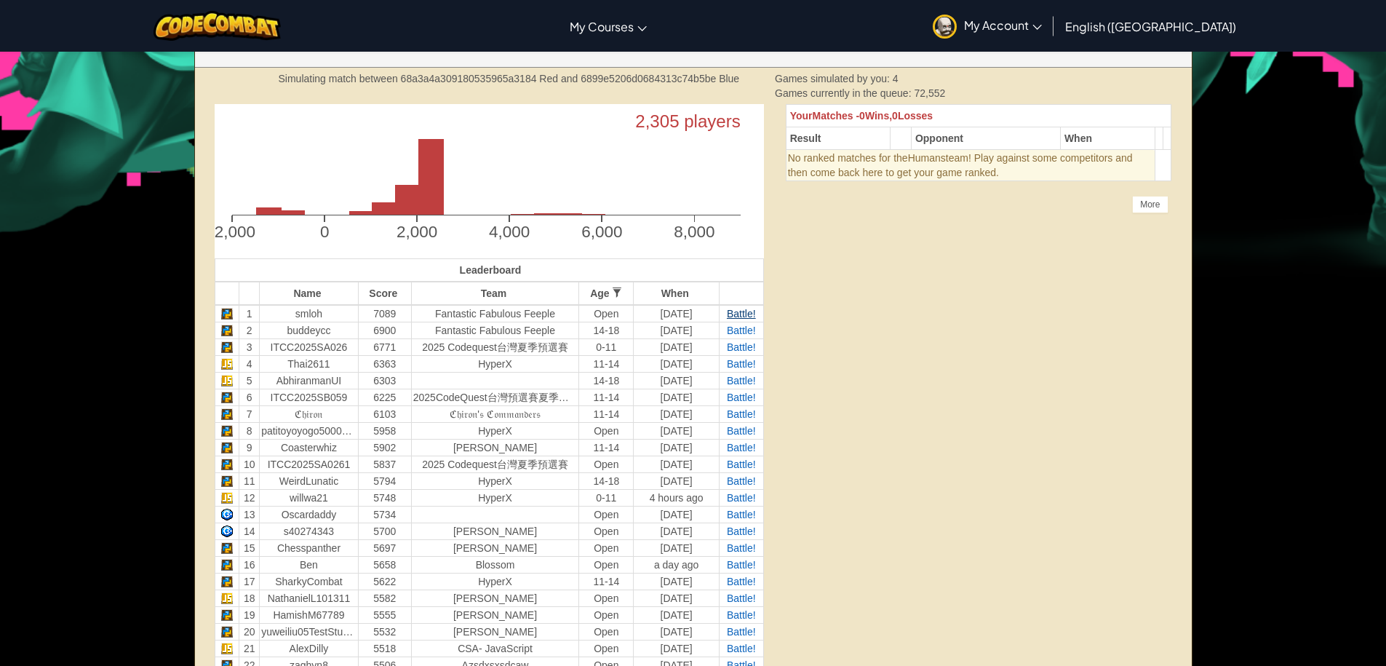 This screenshot has width=1386, height=666. What do you see at coordinates (945, 26) in the screenshot?
I see `img: avatar` at bounding box center [945, 26].